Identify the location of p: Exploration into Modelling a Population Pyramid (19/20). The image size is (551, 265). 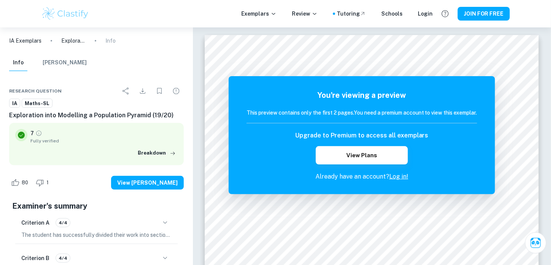
(73, 41).